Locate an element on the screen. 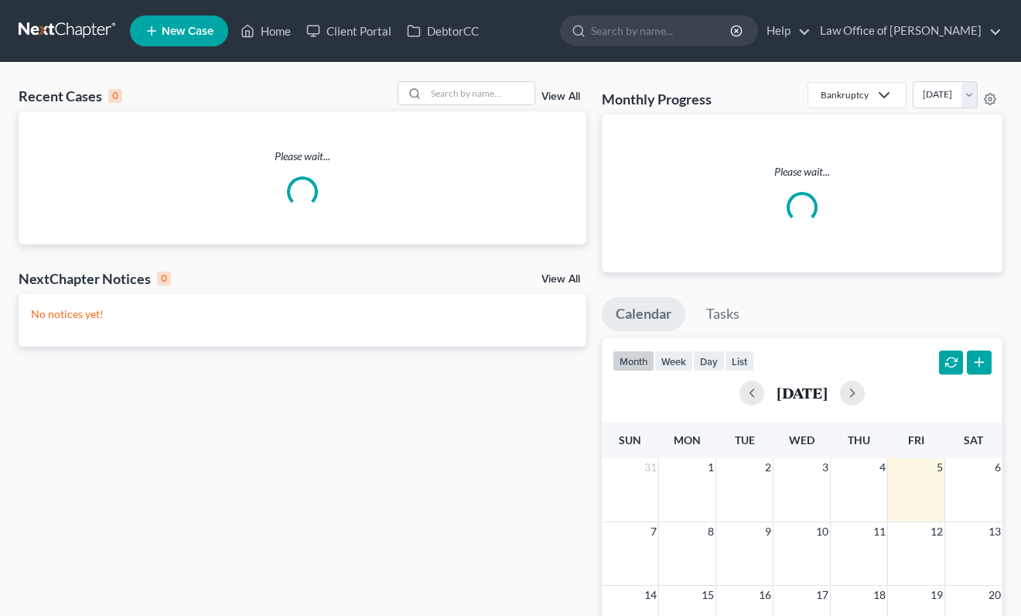  span: 16 is located at coordinates (765, 595).